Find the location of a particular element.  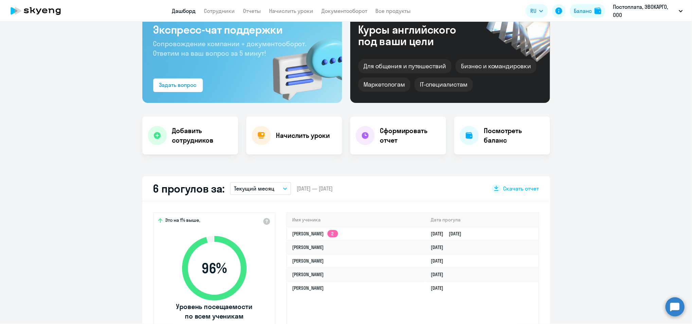

h2: 6 прогулов за: is located at coordinates (189, 188).